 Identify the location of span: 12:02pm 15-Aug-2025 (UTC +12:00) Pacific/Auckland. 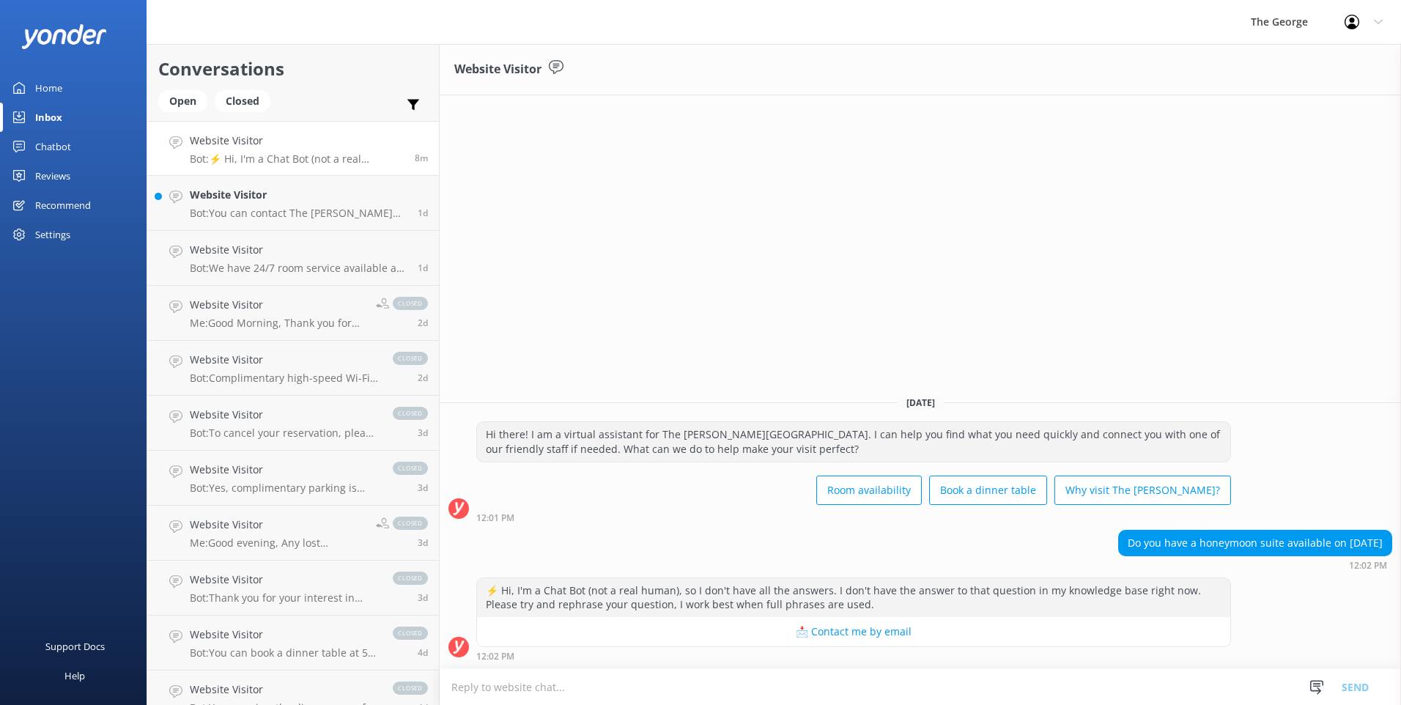
(421, 158).